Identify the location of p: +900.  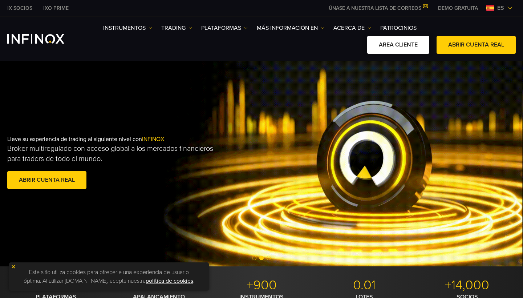
(261, 285).